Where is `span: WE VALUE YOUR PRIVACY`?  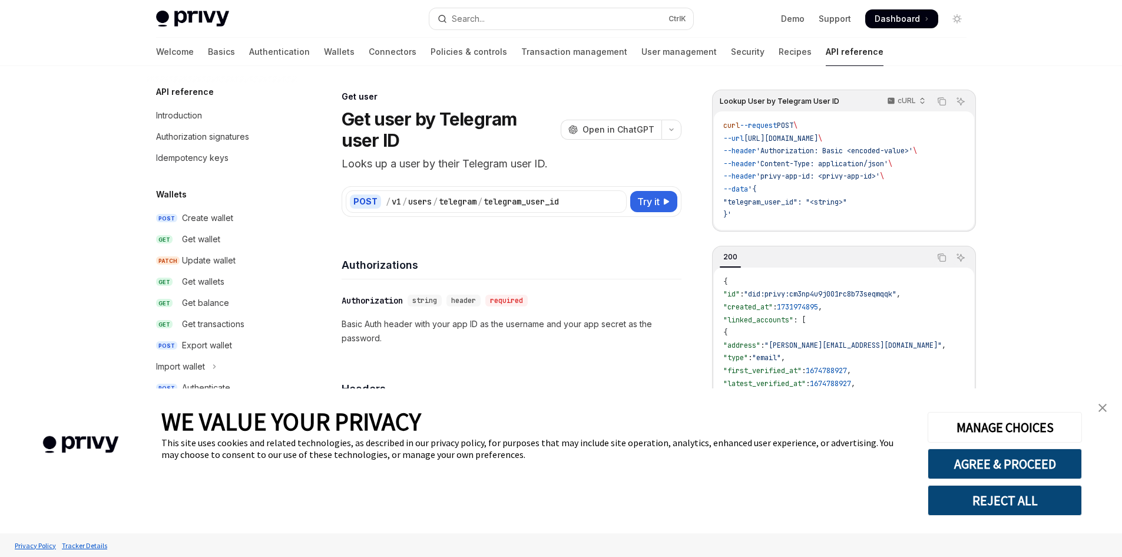
span: WE VALUE YOUR PRIVACY is located at coordinates (291, 421).